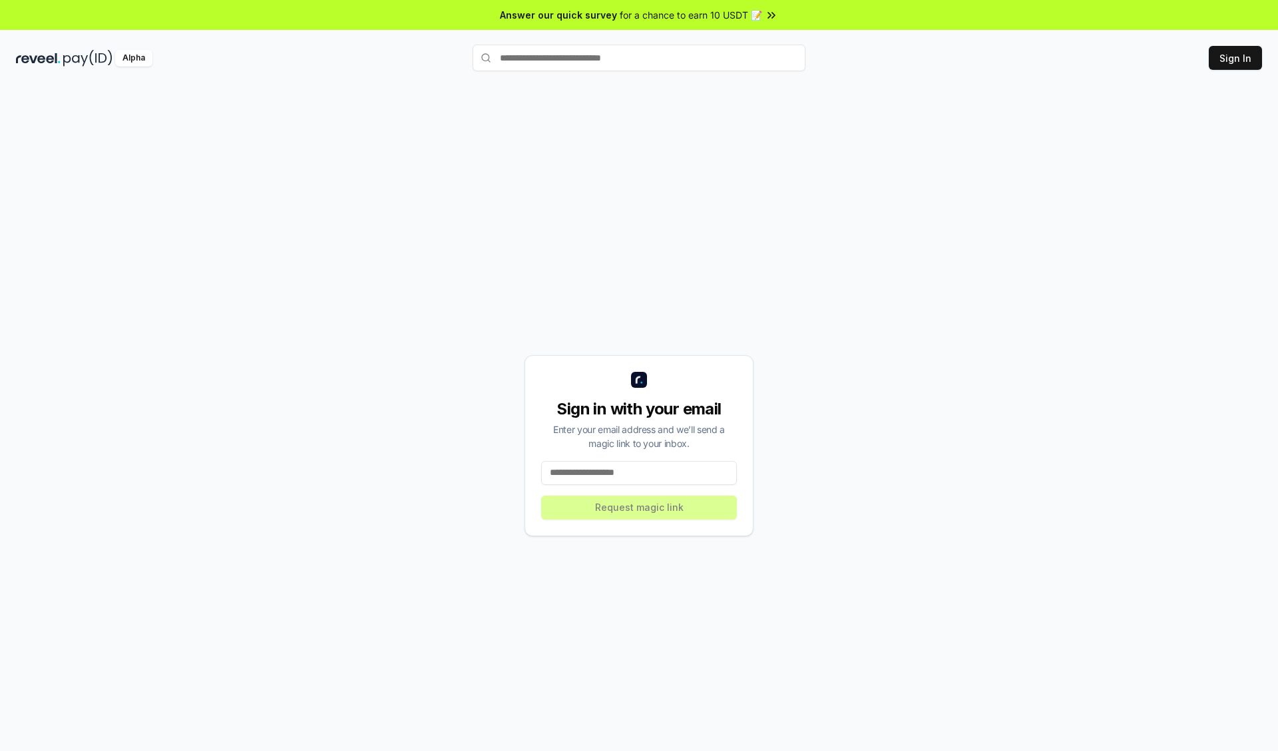  I want to click on span: for a chance to earn 10 USDT 📝, so click(691, 15).